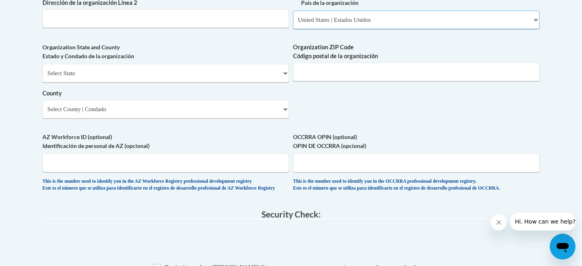 The image size is (582, 266). What do you see at coordinates (166, 93) in the screenshot?
I see `label: County` at bounding box center [166, 93].